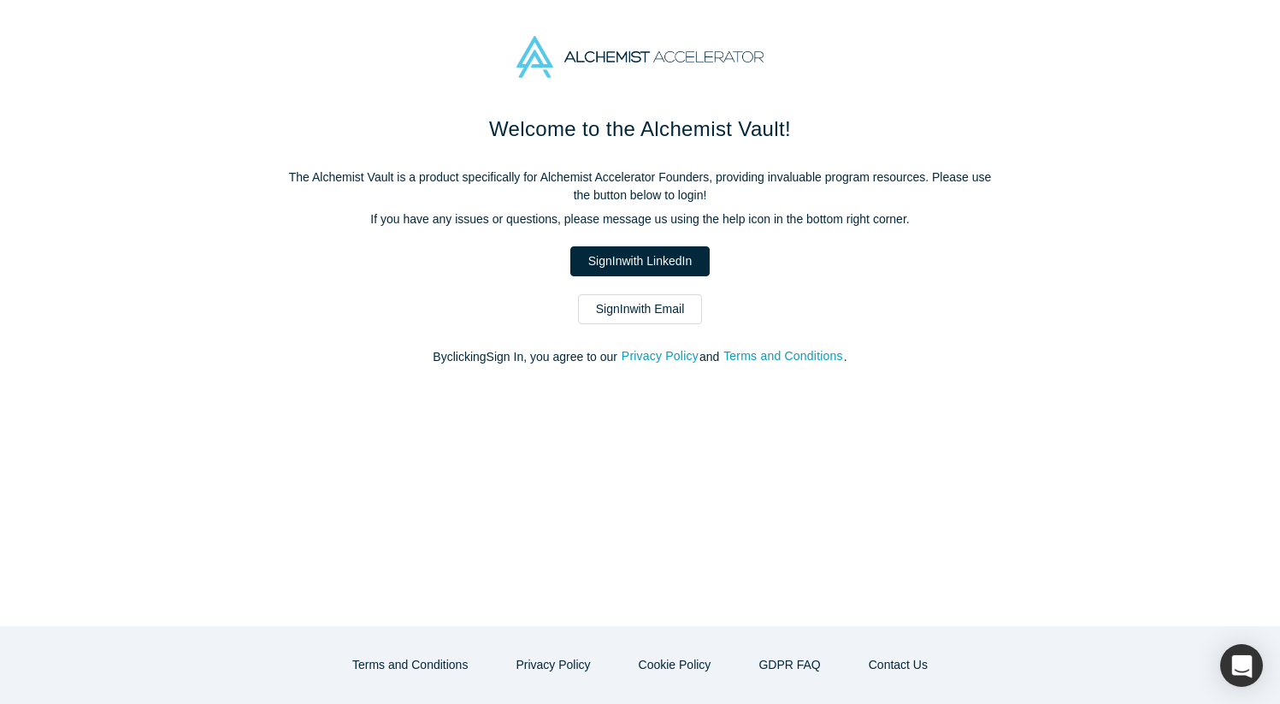 This screenshot has height=704, width=1280. What do you see at coordinates (675, 665) in the screenshot?
I see `button: Cookie Policy` at bounding box center [675, 665].